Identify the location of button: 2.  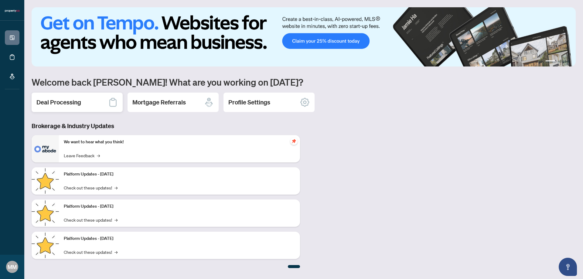
(558, 62).